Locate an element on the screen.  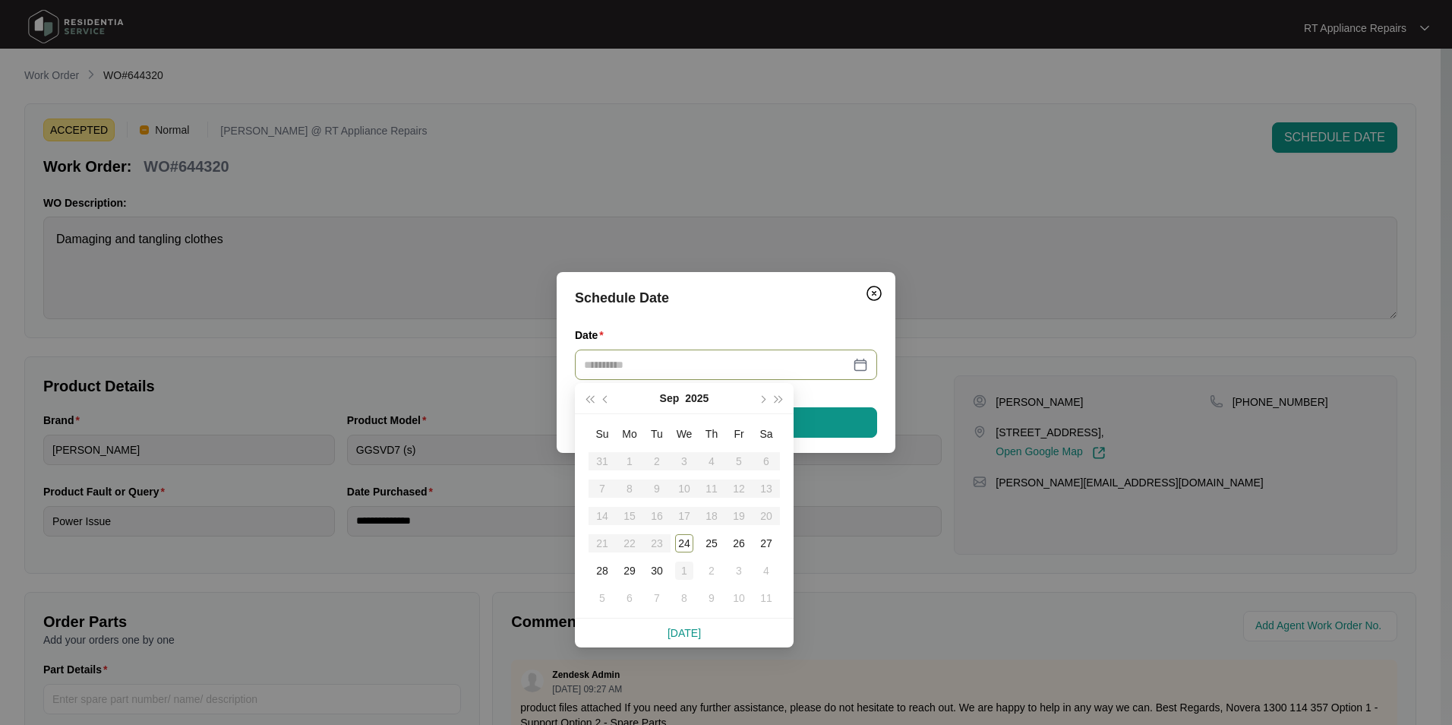
td: 2025-09-29 is located at coordinates (630, 570).